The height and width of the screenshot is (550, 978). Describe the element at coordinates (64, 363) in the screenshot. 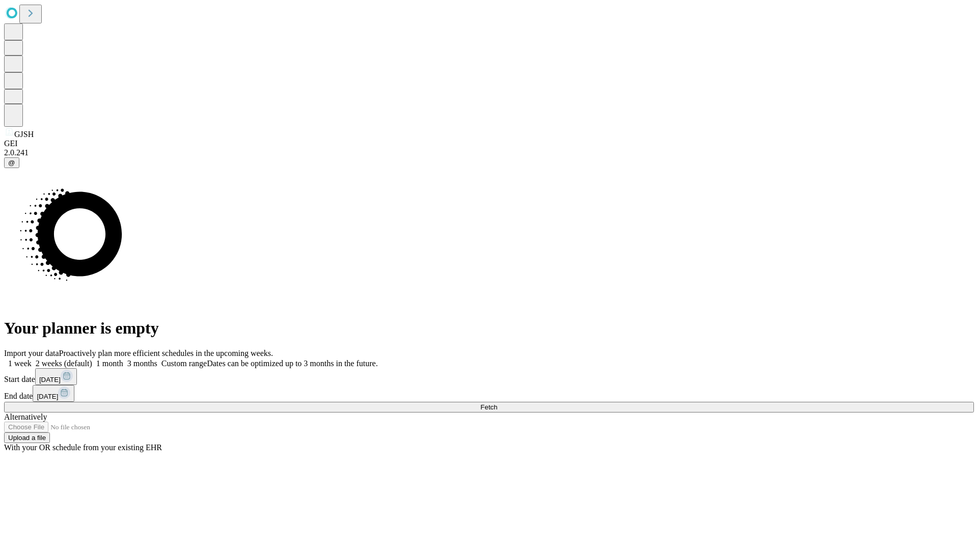

I see `span: 2 weeks (default)` at that location.